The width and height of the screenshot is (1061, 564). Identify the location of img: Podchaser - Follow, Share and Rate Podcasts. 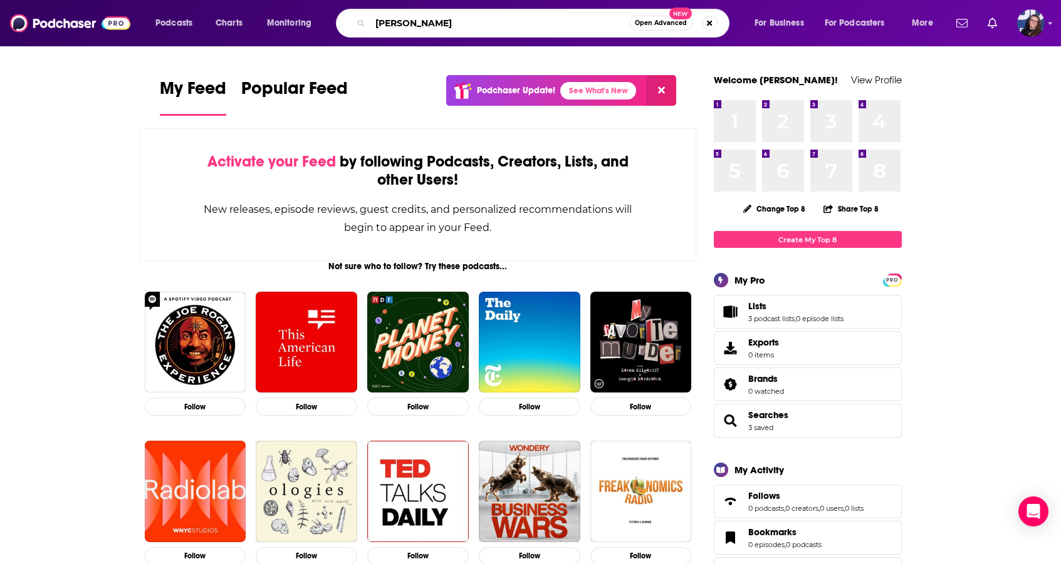
(70, 23).